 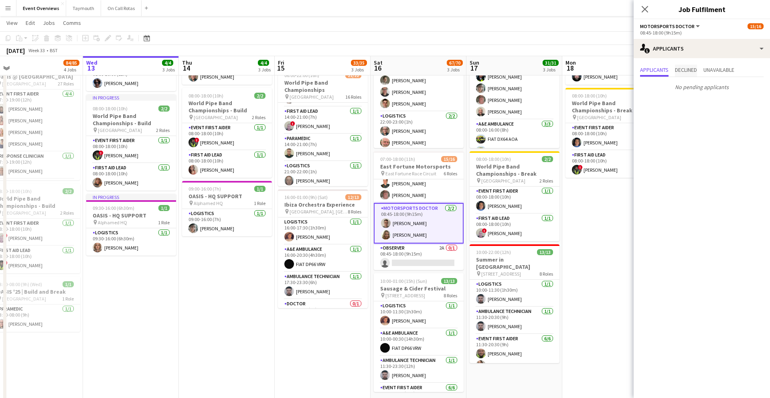 I want to click on span: Alphamed HQ, so click(x=112, y=222).